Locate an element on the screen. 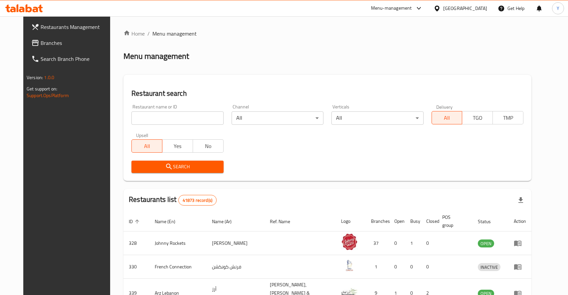 The image size is (568, 295). span: TMP is located at coordinates (508, 118).